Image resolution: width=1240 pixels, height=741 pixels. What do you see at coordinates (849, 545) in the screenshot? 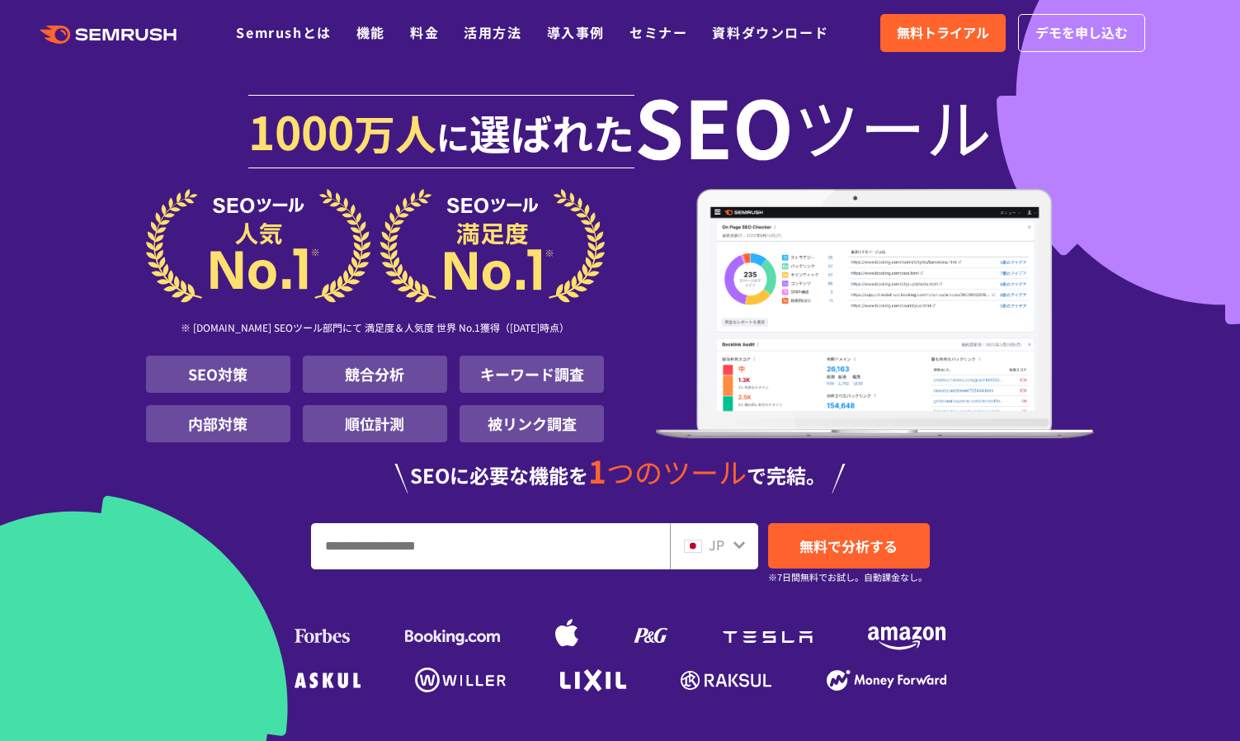
I see `a: 無料で分析する` at bounding box center [849, 545].